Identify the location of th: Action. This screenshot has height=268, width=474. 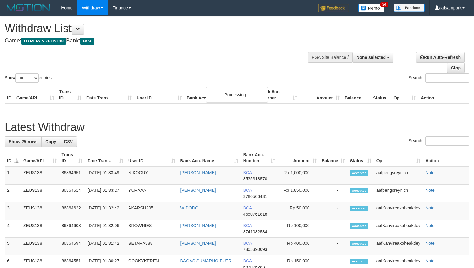
(446, 158).